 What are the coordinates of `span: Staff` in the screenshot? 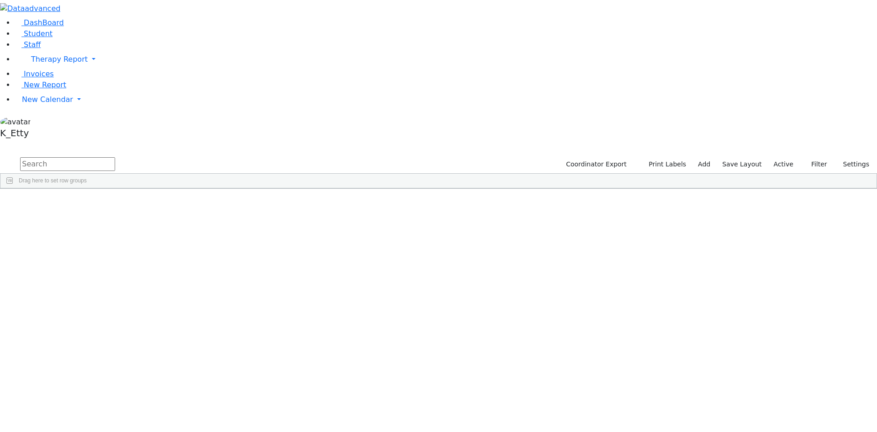 It's located at (32, 44).